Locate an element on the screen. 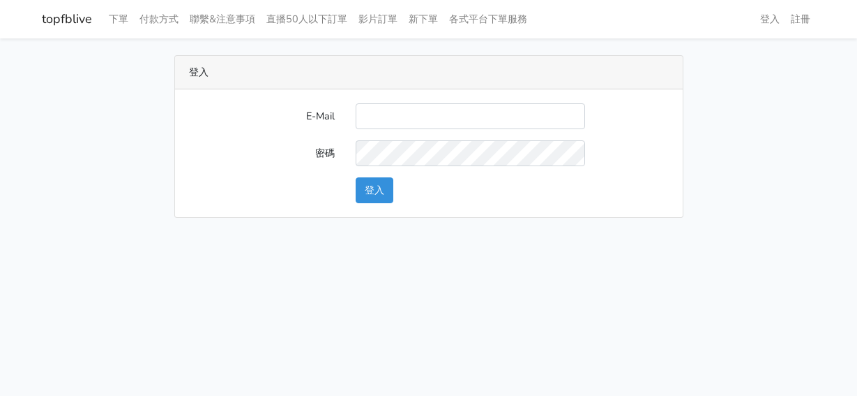 This screenshot has height=396, width=857. a: 登入 is located at coordinates (770, 19).